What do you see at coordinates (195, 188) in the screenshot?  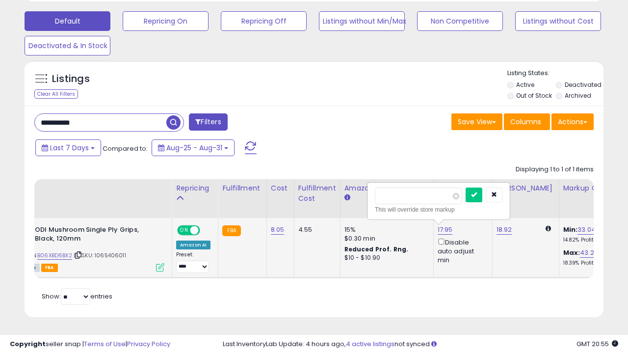 I see `div: Repricing` at bounding box center [195, 188].